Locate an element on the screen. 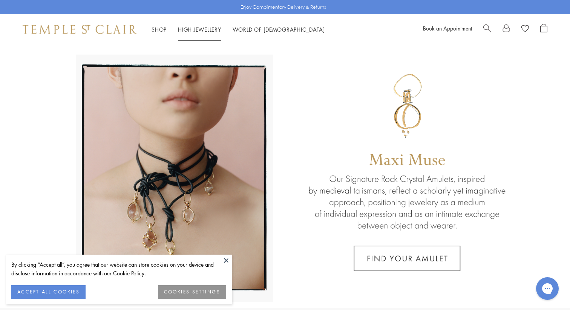 This screenshot has height=310, width=570. div: By clicking “Accept all”, you agree that our website can store cookies on your device and disclos... is located at coordinates (119, 269).